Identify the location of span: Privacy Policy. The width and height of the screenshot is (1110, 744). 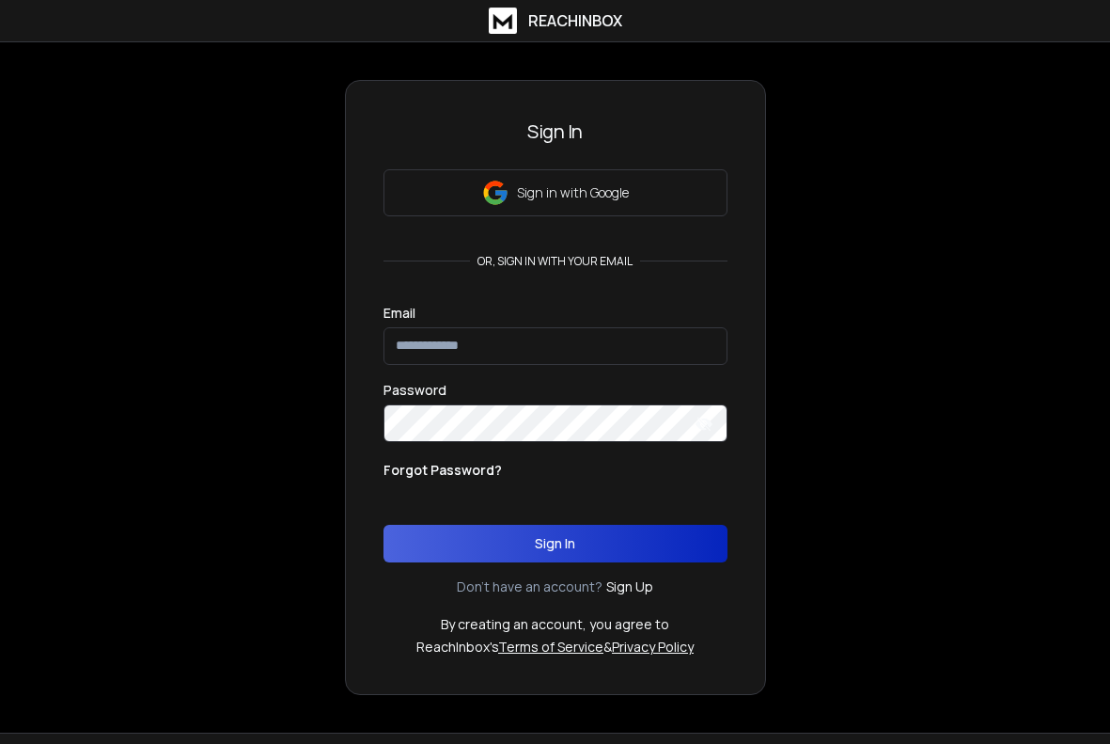
(652, 646).